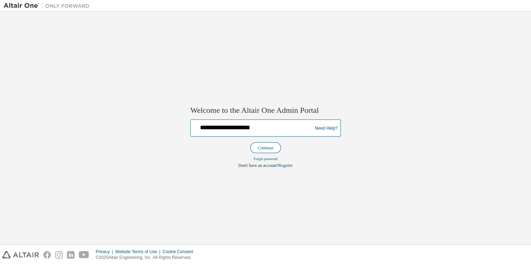  Describe the element at coordinates (139, 252) in the screenshot. I see `div: Website Terms of Use` at that location.